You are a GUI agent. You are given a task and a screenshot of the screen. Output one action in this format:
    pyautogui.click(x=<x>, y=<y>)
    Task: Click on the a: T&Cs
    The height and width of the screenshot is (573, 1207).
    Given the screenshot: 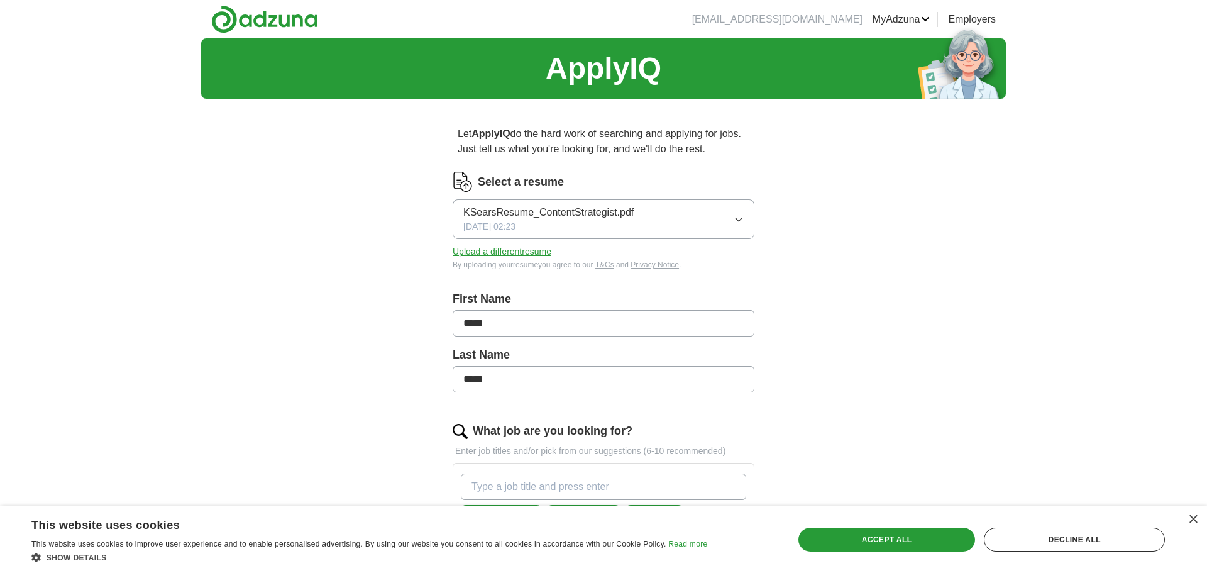 What is the action you would take?
    pyautogui.click(x=605, y=265)
    